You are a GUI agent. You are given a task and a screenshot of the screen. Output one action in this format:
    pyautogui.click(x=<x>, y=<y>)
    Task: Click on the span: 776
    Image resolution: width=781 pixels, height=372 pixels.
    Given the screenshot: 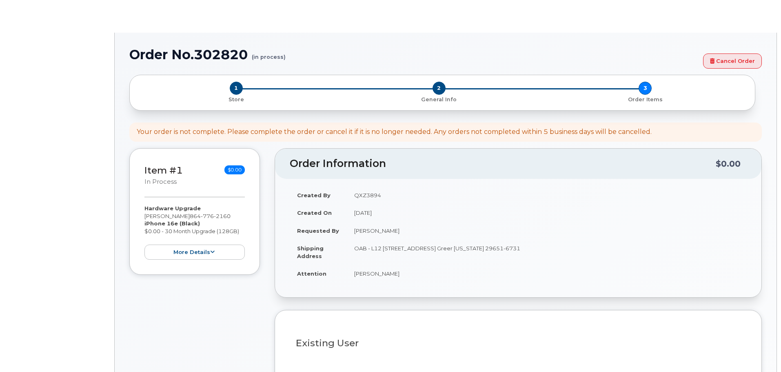 What is the action you would take?
    pyautogui.click(x=207, y=216)
    